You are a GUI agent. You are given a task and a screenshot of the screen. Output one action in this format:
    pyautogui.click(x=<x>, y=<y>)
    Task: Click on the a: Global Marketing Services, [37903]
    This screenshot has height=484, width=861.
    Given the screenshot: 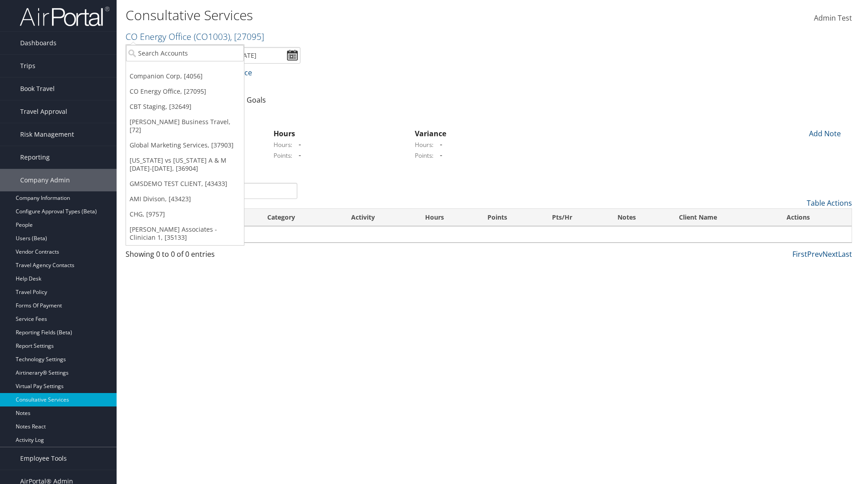 What is the action you would take?
    pyautogui.click(x=185, y=145)
    